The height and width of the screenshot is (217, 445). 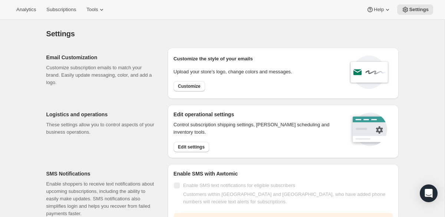 I want to click on p: Customize the style of your emails, so click(x=213, y=59).